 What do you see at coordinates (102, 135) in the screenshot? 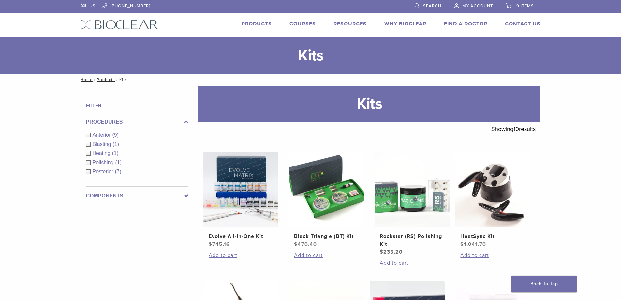
I see `span: Anterior` at bounding box center [102, 135].